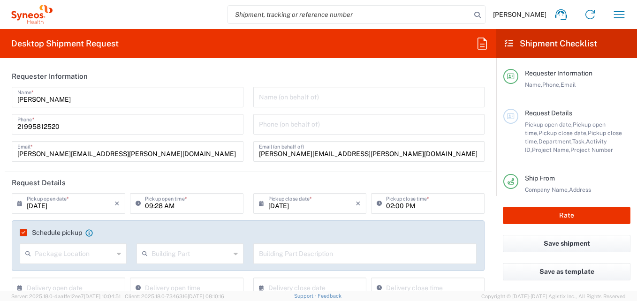 Image resolution: width=637 pixels, height=301 pixels. I want to click on a: Support, so click(306, 296).